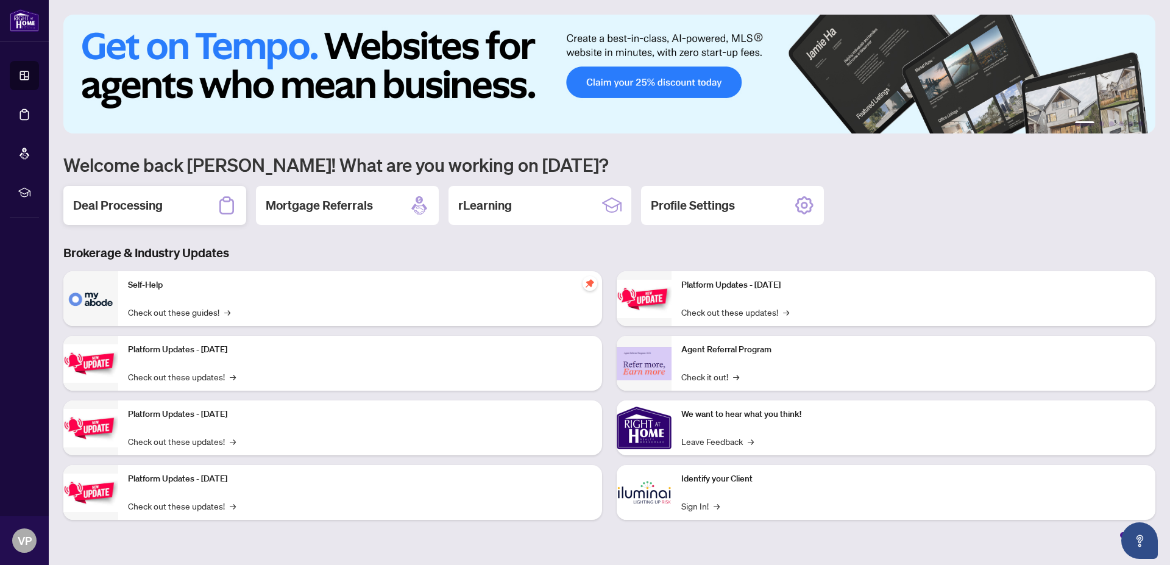 Image resolution: width=1170 pixels, height=565 pixels. What do you see at coordinates (118, 205) in the screenshot?
I see `h2: Deal Processing` at bounding box center [118, 205].